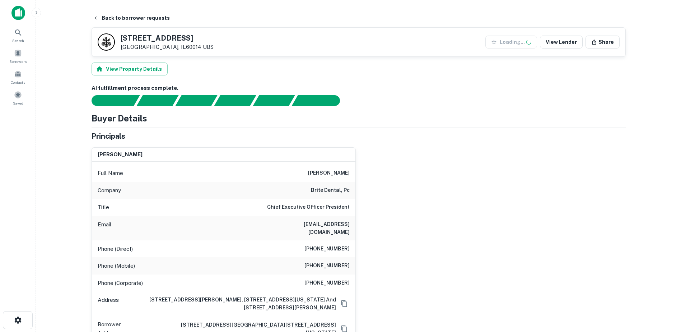 The width and height of the screenshot is (681, 332). I want to click on p: Company, so click(109, 190).